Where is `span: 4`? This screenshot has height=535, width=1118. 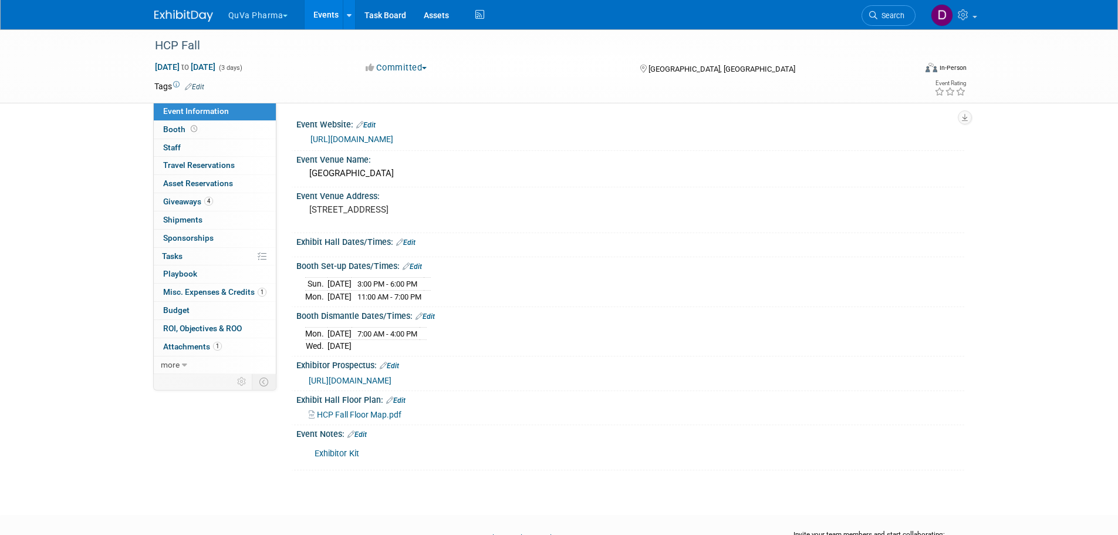 span: 4 is located at coordinates (208, 201).